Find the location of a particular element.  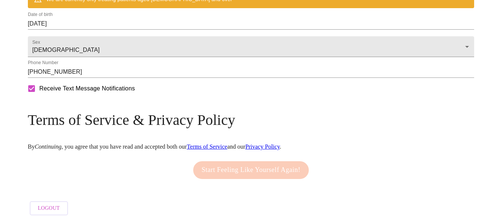

button: Logout is located at coordinates (49, 209).